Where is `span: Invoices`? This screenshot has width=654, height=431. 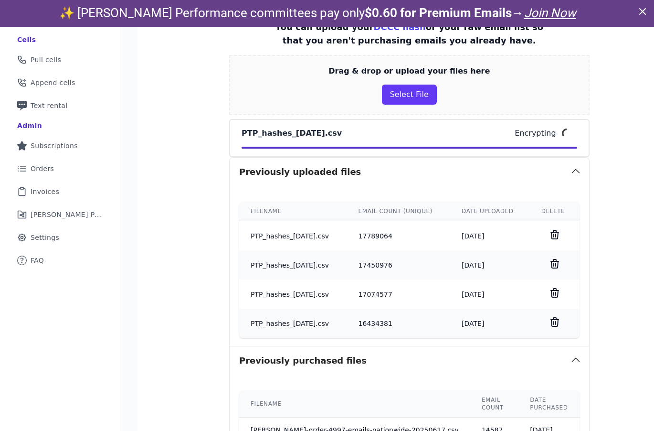
span: Invoices is located at coordinates (45, 191).